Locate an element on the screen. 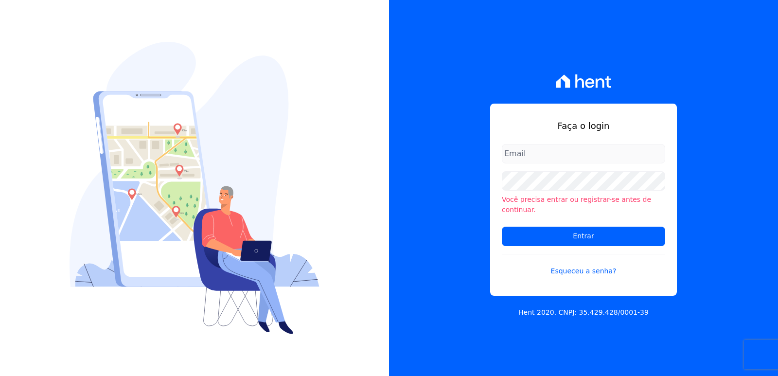 The image size is (778, 376). li: Você precisa entrar ou registrar-se antes de continuar. is located at coordinates (584, 205).